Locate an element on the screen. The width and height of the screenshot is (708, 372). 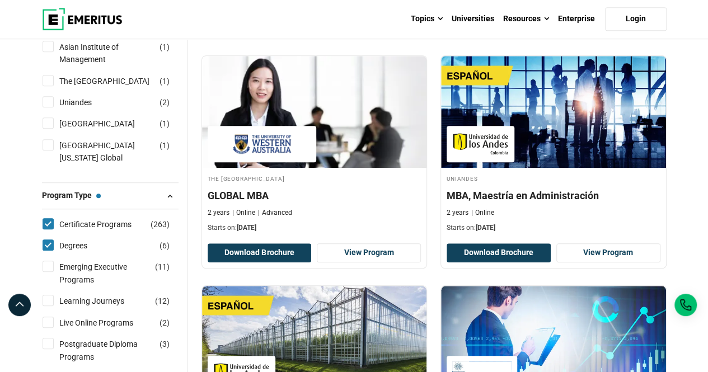
span: Program Type is located at coordinates (71, 195).